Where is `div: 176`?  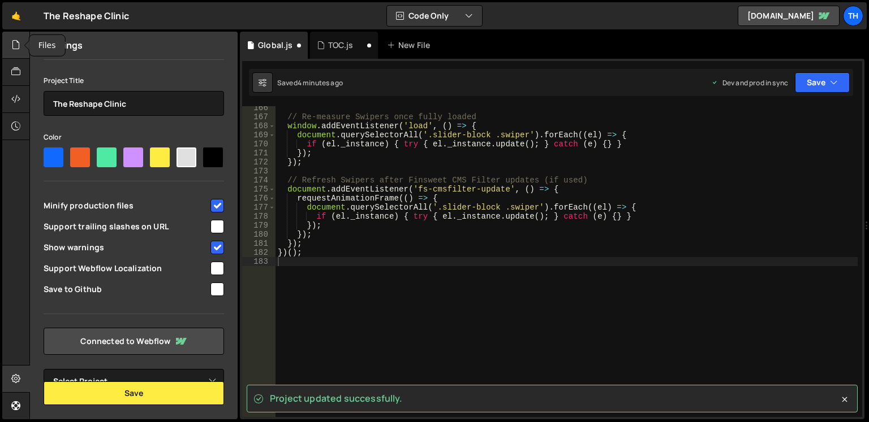
div: 176 is located at coordinates (258, 198).